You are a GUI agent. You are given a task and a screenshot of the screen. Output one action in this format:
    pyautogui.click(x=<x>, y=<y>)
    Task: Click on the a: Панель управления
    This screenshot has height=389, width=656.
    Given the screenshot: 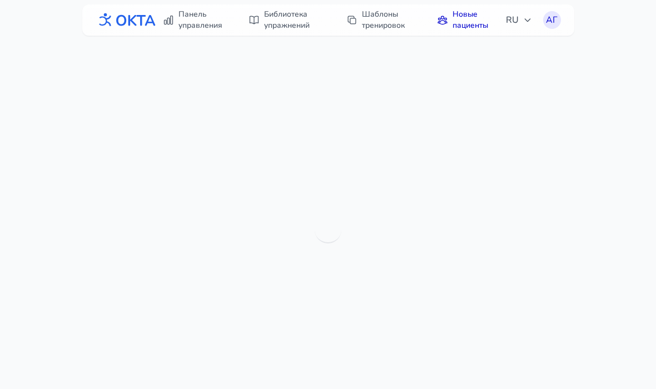 What is the action you would take?
    pyautogui.click(x=194, y=20)
    